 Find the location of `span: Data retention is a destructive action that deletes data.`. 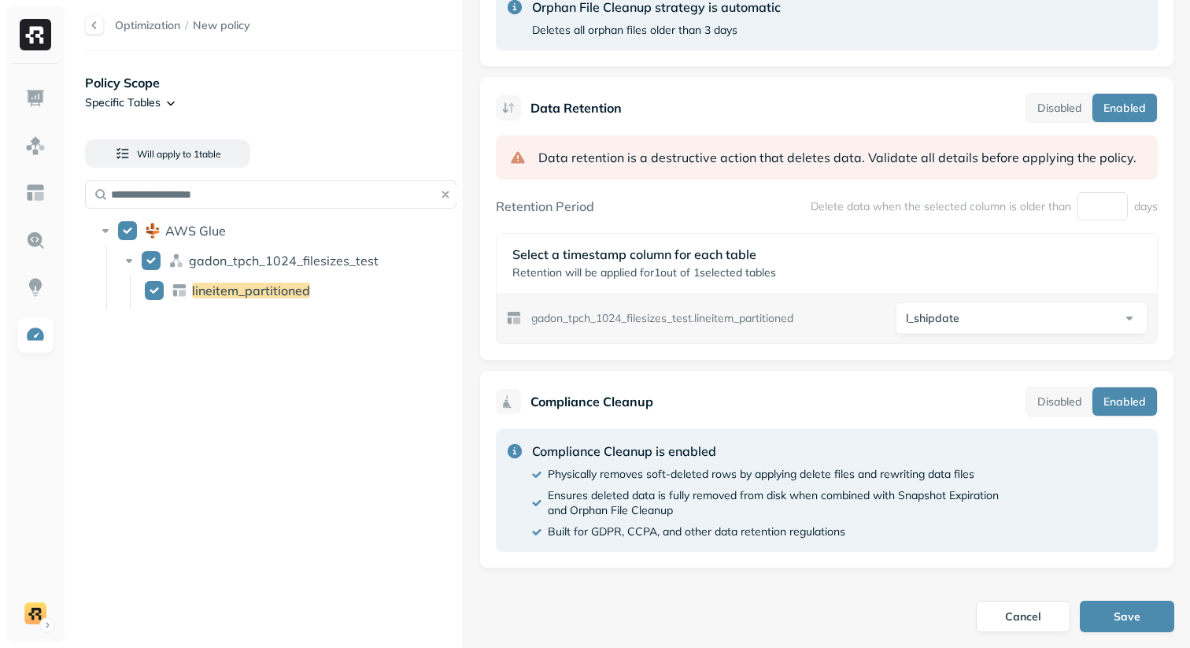

span: Data retention is a destructive action that deletes data. is located at coordinates (701, 157).